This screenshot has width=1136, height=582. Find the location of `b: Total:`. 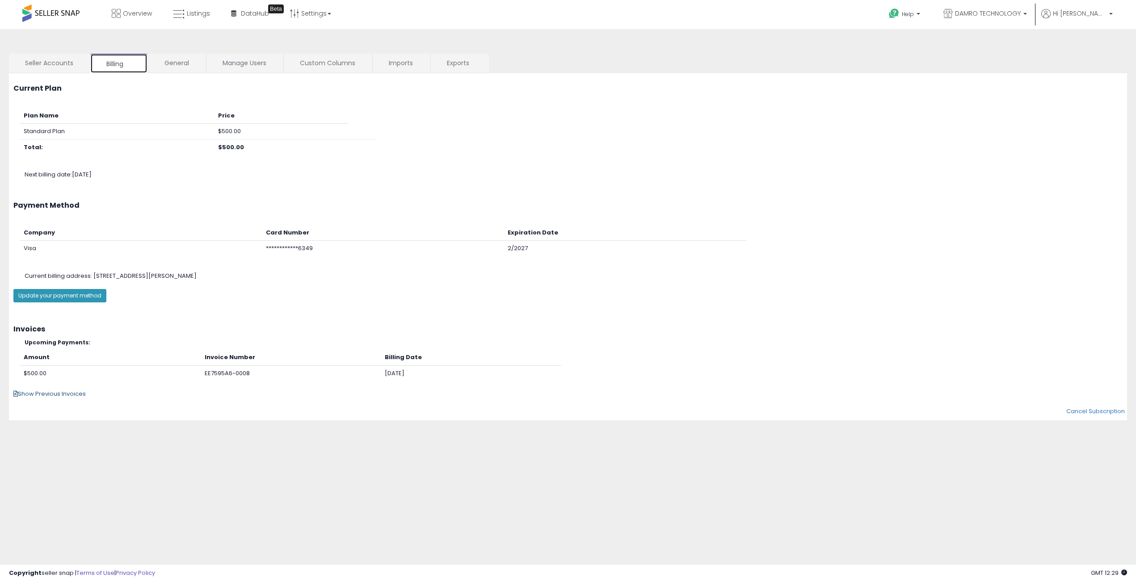

b: Total: is located at coordinates (33, 147).